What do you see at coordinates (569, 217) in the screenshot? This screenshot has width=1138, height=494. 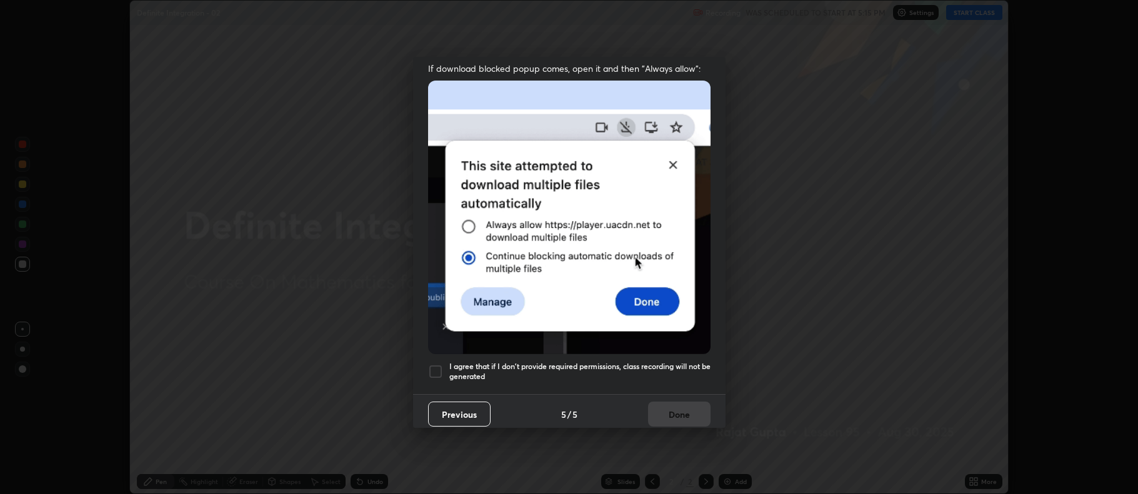 I see `img: downloads-permission-blocked.gif` at bounding box center [569, 217].